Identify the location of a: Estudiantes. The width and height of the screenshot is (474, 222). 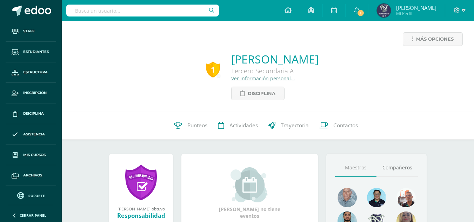
(31, 52).